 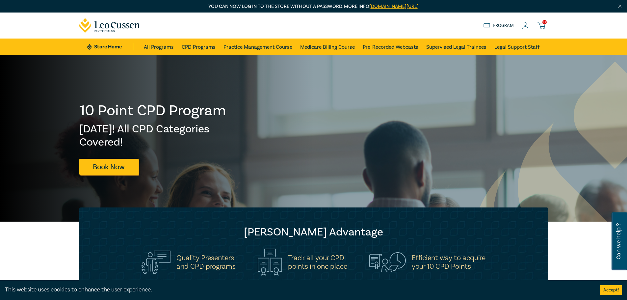 I want to click on a: Medicare Billing Course, so click(x=327, y=47).